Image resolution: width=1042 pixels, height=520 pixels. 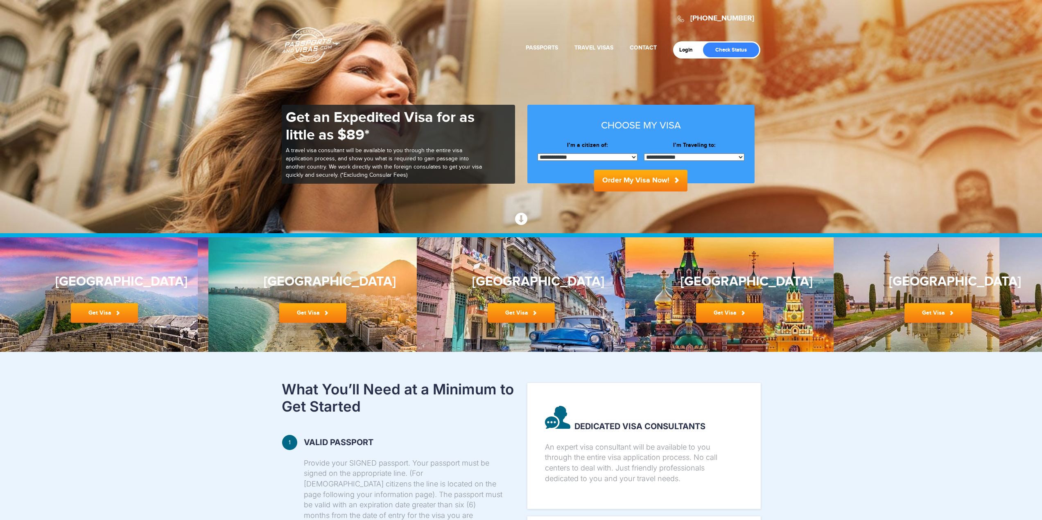 I want to click on a: Check Status, so click(x=731, y=50).